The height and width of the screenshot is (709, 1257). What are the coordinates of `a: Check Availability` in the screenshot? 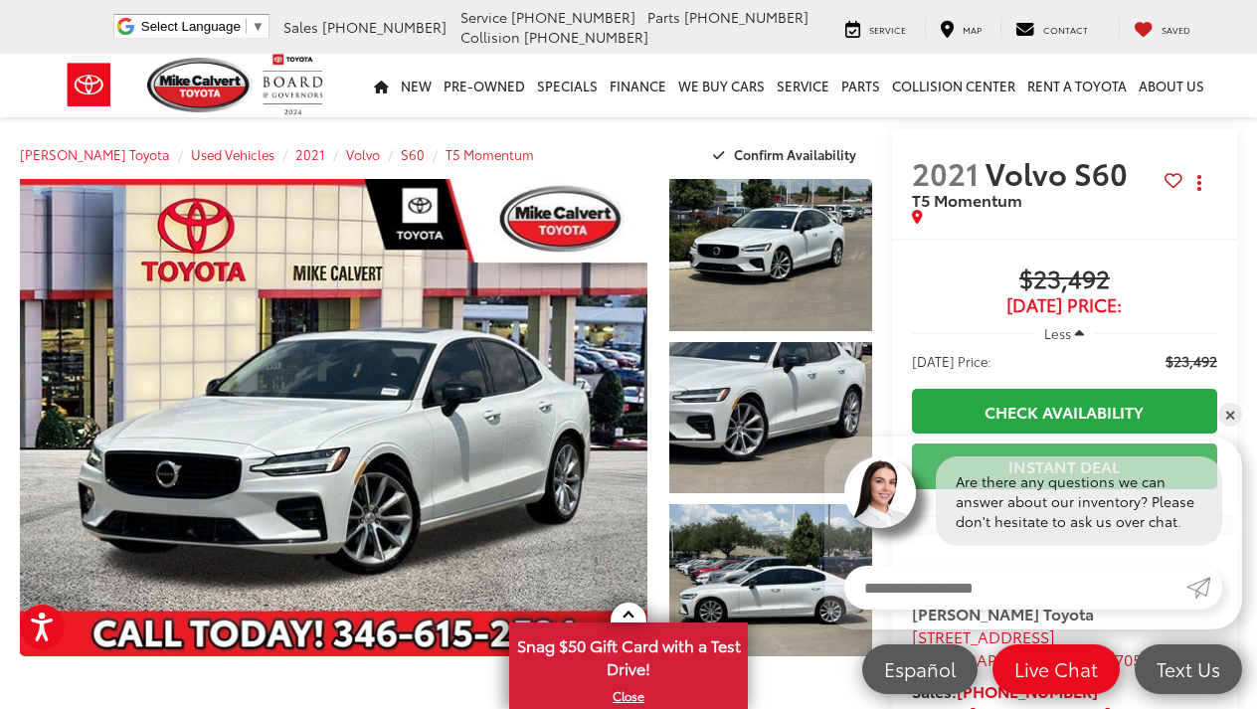 It's located at (1064, 411).